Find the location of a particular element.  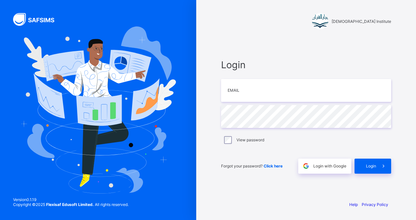

img: SAFSIMS Logo is located at coordinates (38, 19).